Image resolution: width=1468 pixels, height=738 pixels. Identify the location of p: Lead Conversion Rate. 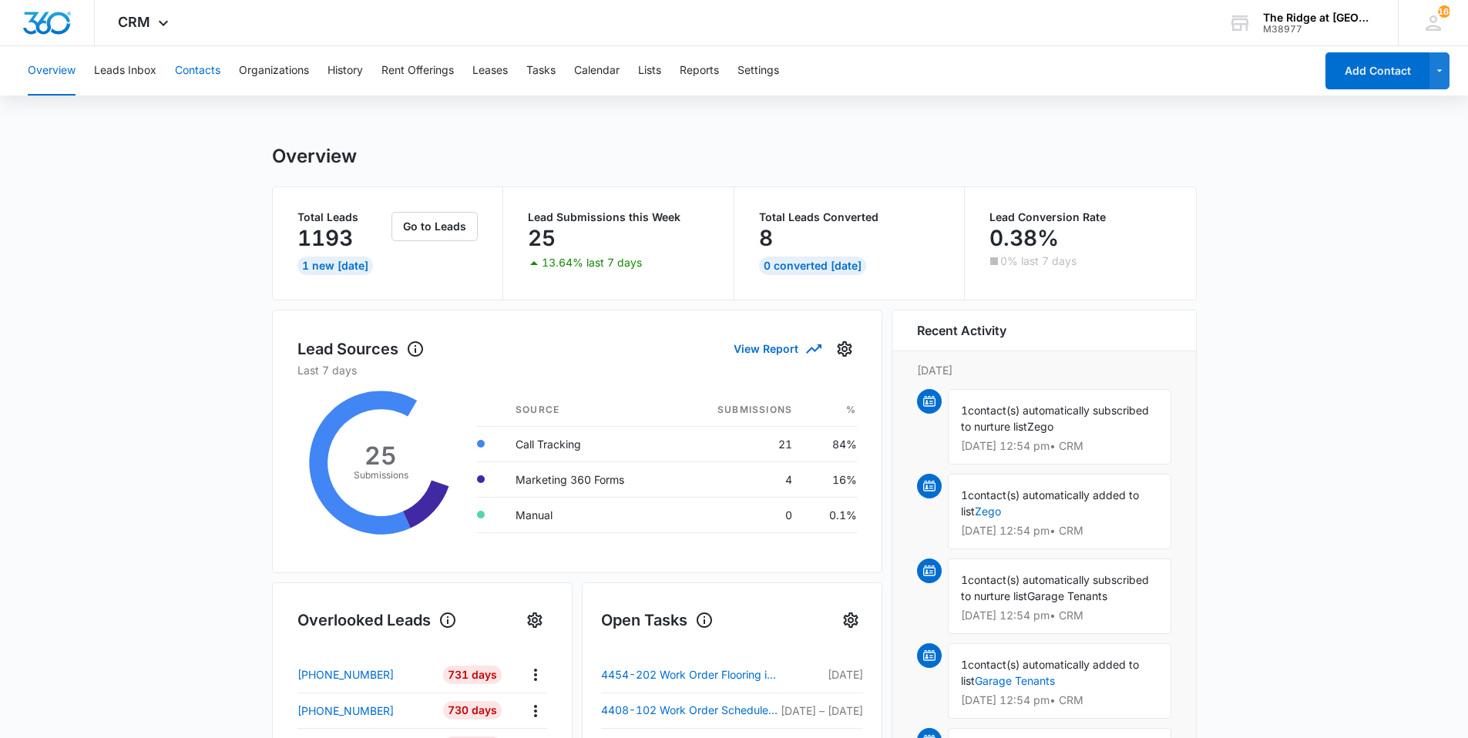
(1081, 217).